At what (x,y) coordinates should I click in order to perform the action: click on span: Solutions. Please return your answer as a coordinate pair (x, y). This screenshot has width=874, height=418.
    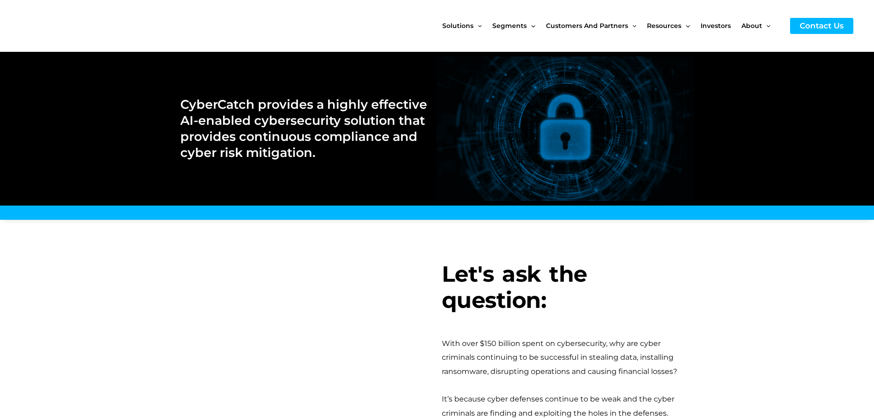
    Looking at the image, I should click on (458, 26).